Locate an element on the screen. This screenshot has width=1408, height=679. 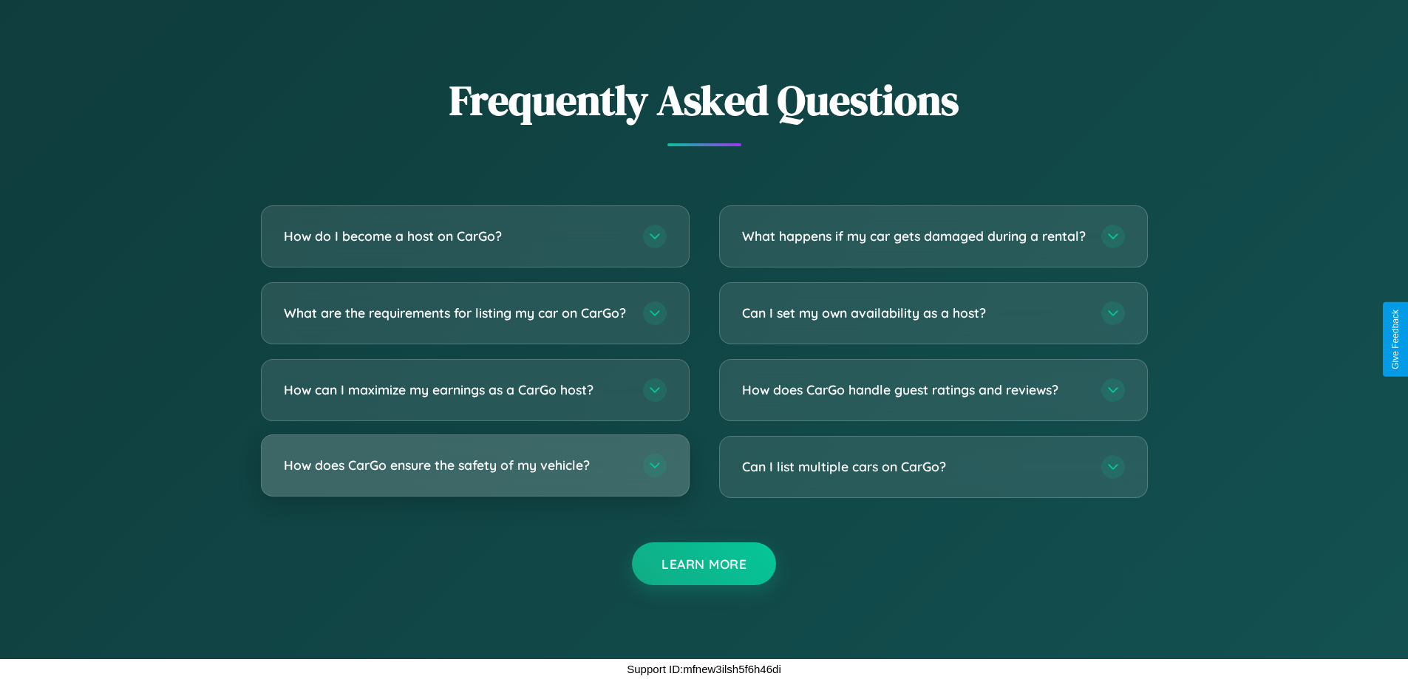
h3: What happens if my car gets damaged during a rental? is located at coordinates (915, 236).